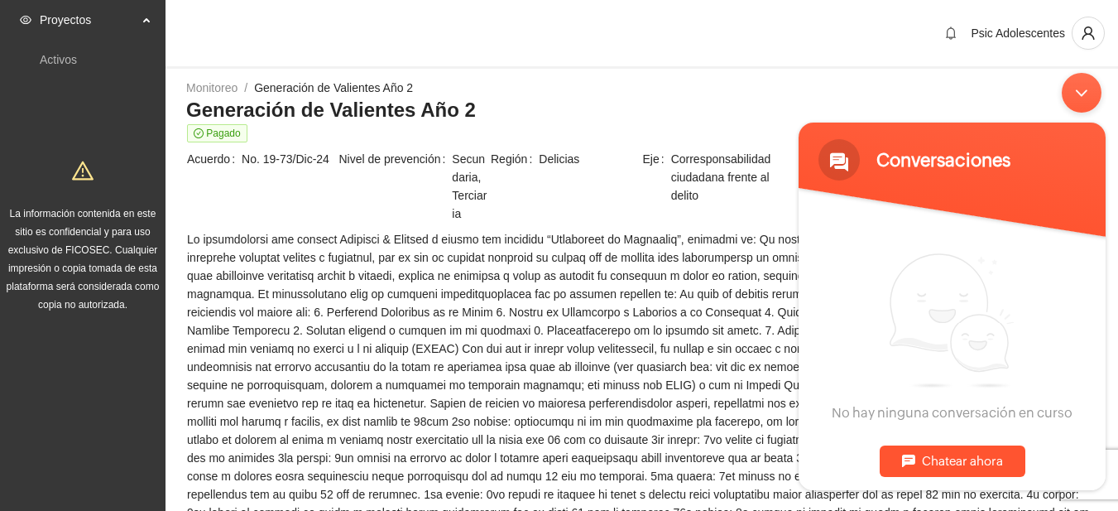 Image resolution: width=1118 pixels, height=511 pixels. I want to click on button: user, so click(1089, 33).